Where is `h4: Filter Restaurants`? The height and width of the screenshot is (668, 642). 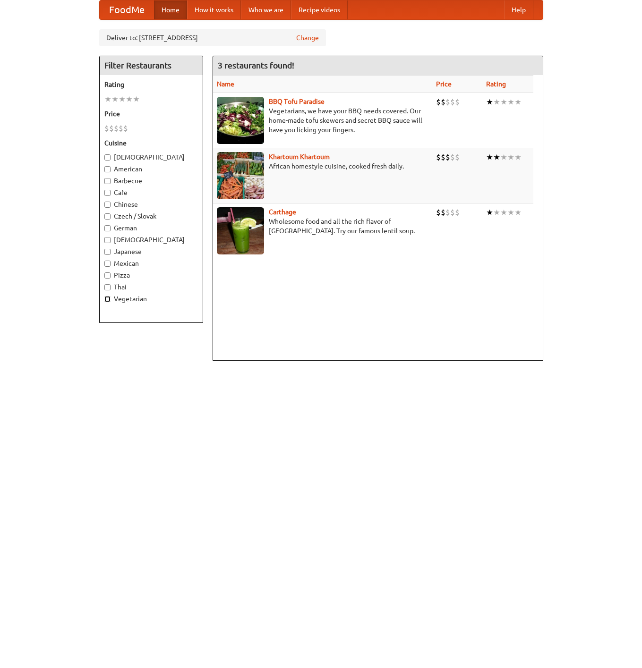 h4: Filter Restaurants is located at coordinates (151, 66).